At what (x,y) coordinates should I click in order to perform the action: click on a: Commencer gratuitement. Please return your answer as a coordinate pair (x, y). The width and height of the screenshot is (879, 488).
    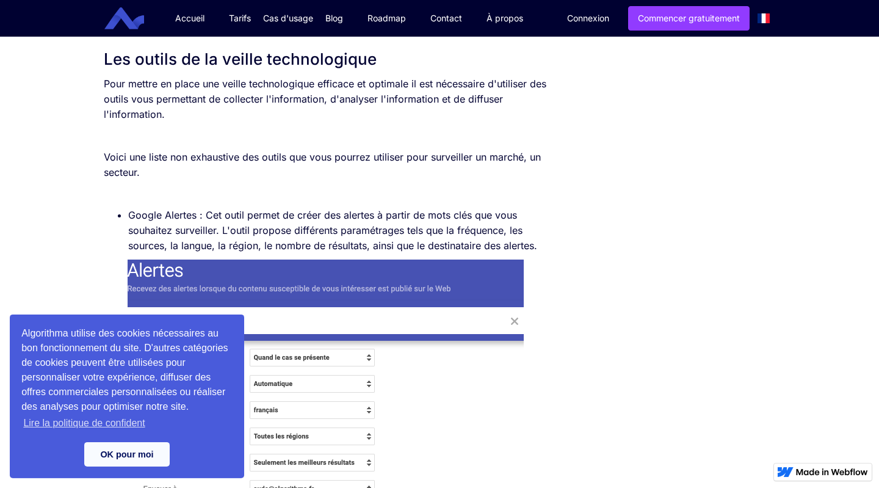
    Looking at the image, I should click on (688, 18).